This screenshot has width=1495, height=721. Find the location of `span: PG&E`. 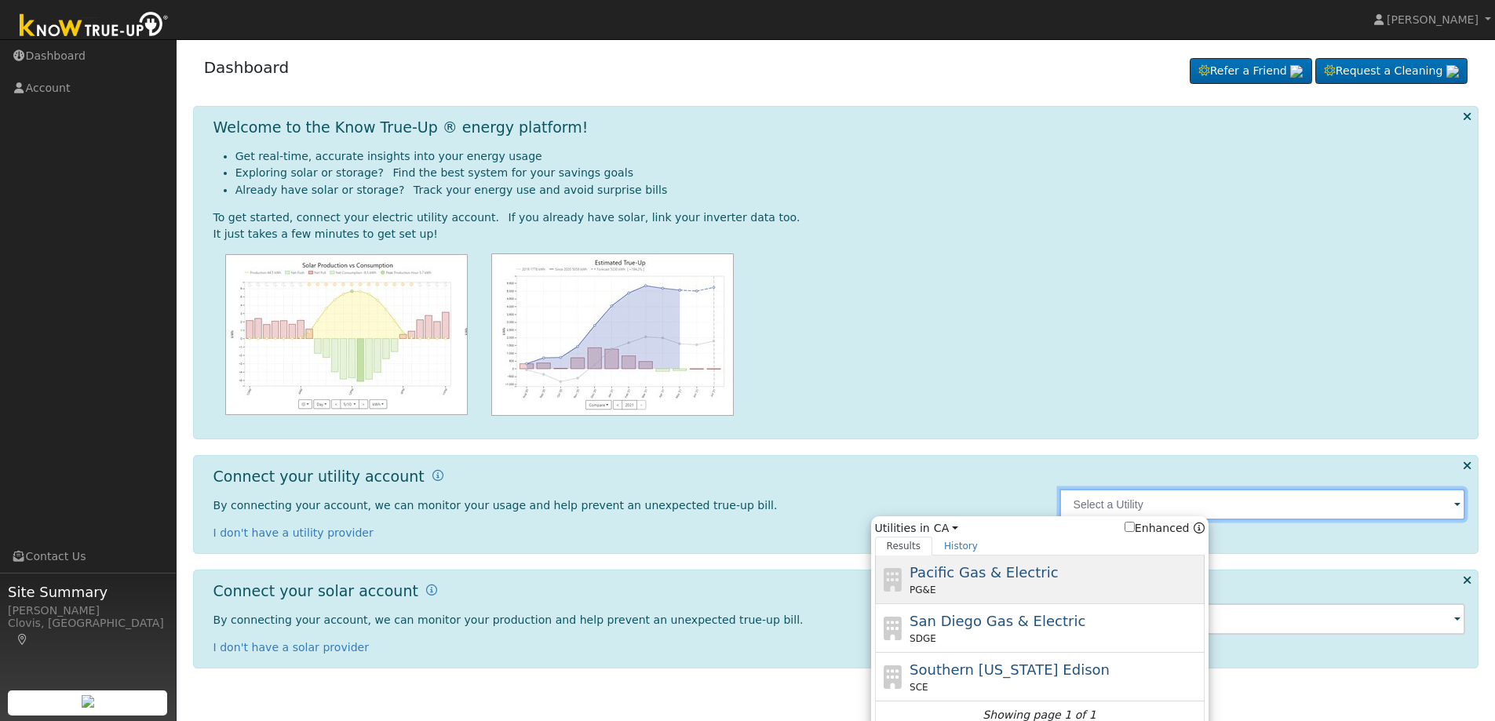

span: PG&E is located at coordinates (922, 590).